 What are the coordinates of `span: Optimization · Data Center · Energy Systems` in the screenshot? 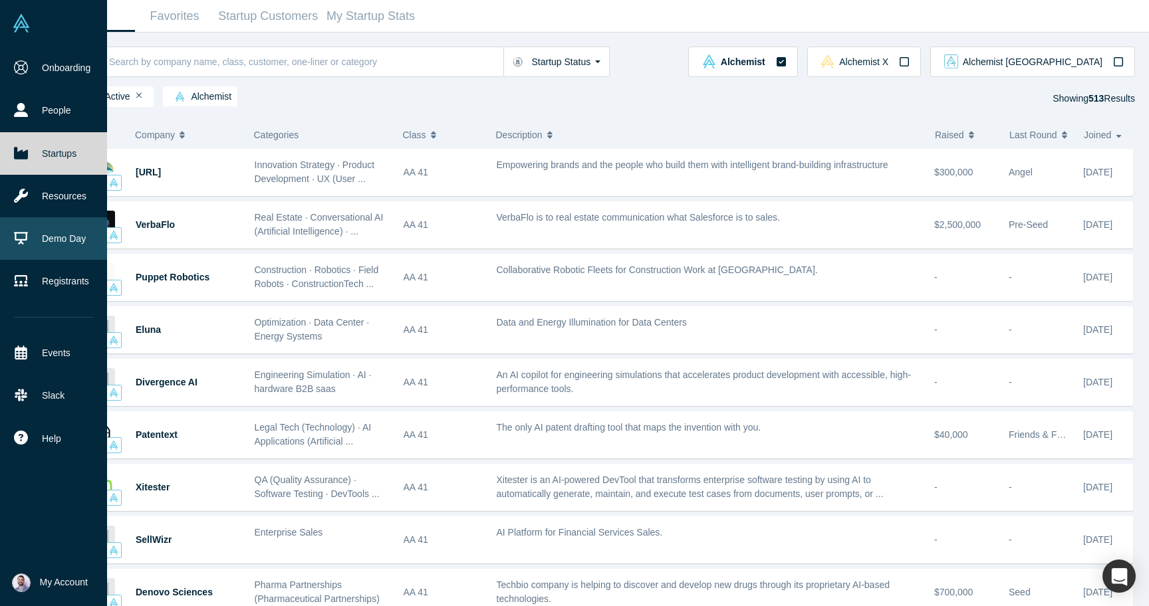 It's located at (312, 329).